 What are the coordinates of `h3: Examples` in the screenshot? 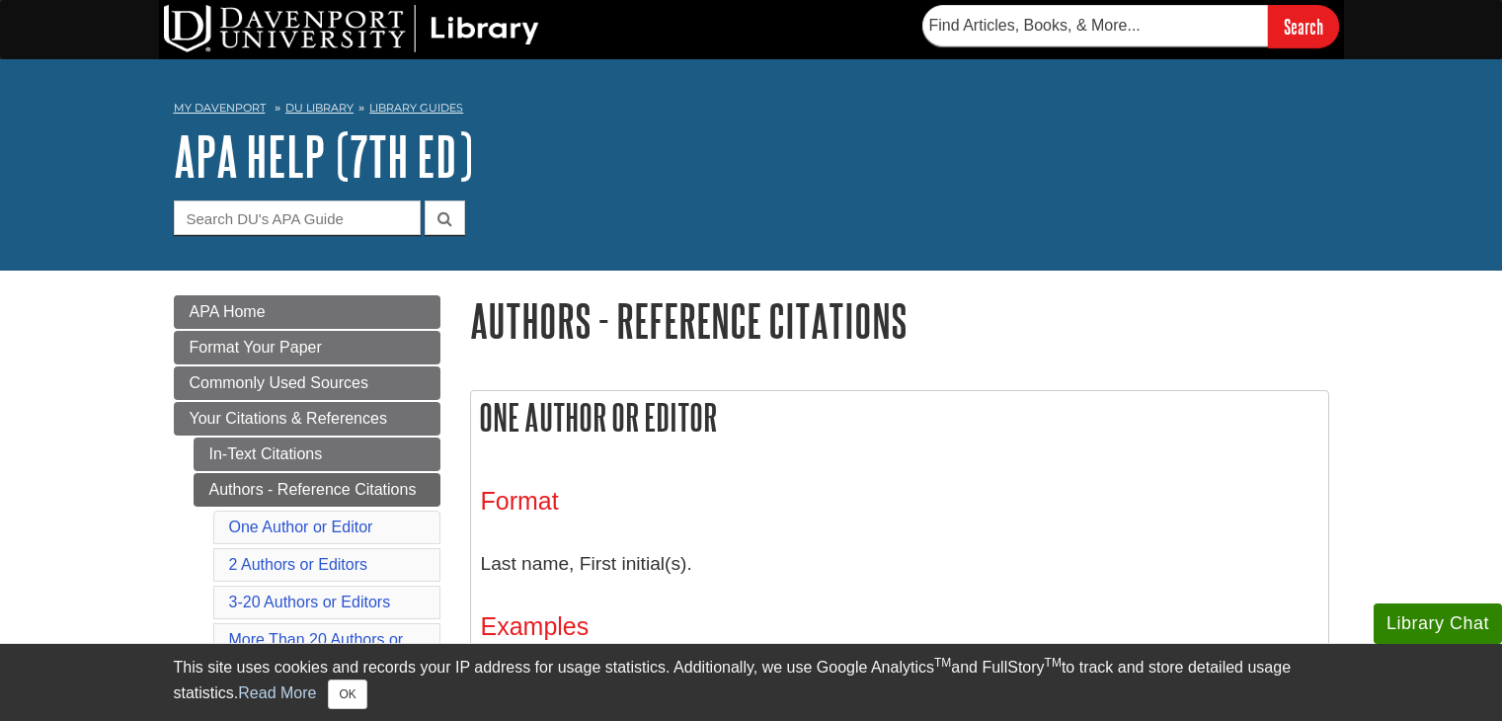 It's located at (900, 626).